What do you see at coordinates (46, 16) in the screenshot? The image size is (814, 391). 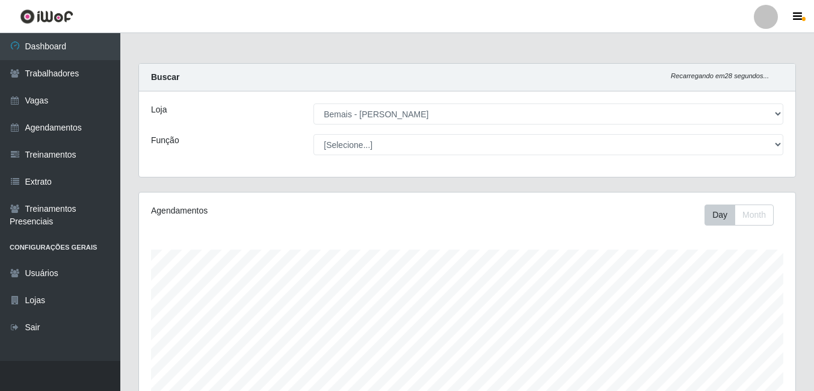 I see `img: CoreUI Logo` at bounding box center [46, 16].